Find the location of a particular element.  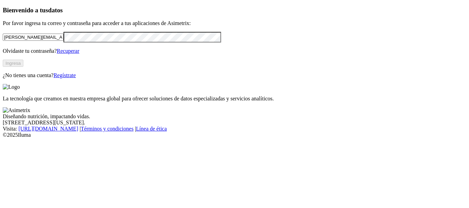

a: Regístrate is located at coordinates (64, 75).